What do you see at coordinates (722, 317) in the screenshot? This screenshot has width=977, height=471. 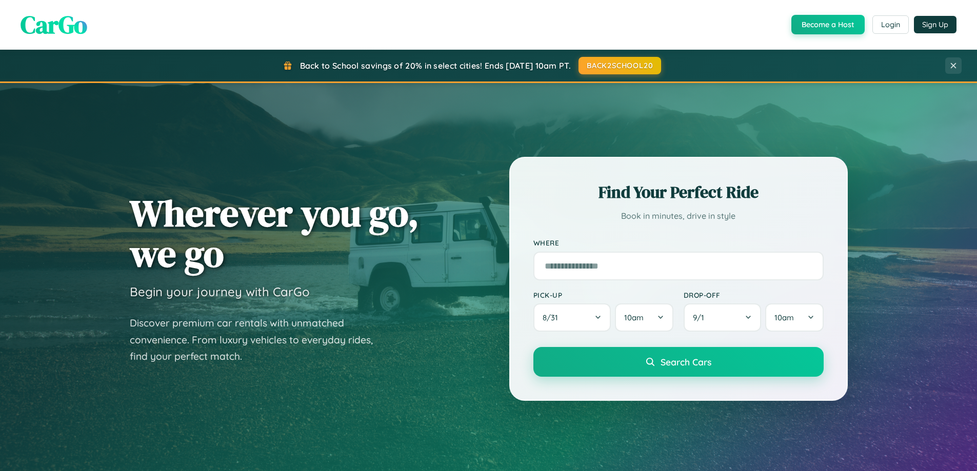 I see `button: 9/1` at bounding box center [722, 317].